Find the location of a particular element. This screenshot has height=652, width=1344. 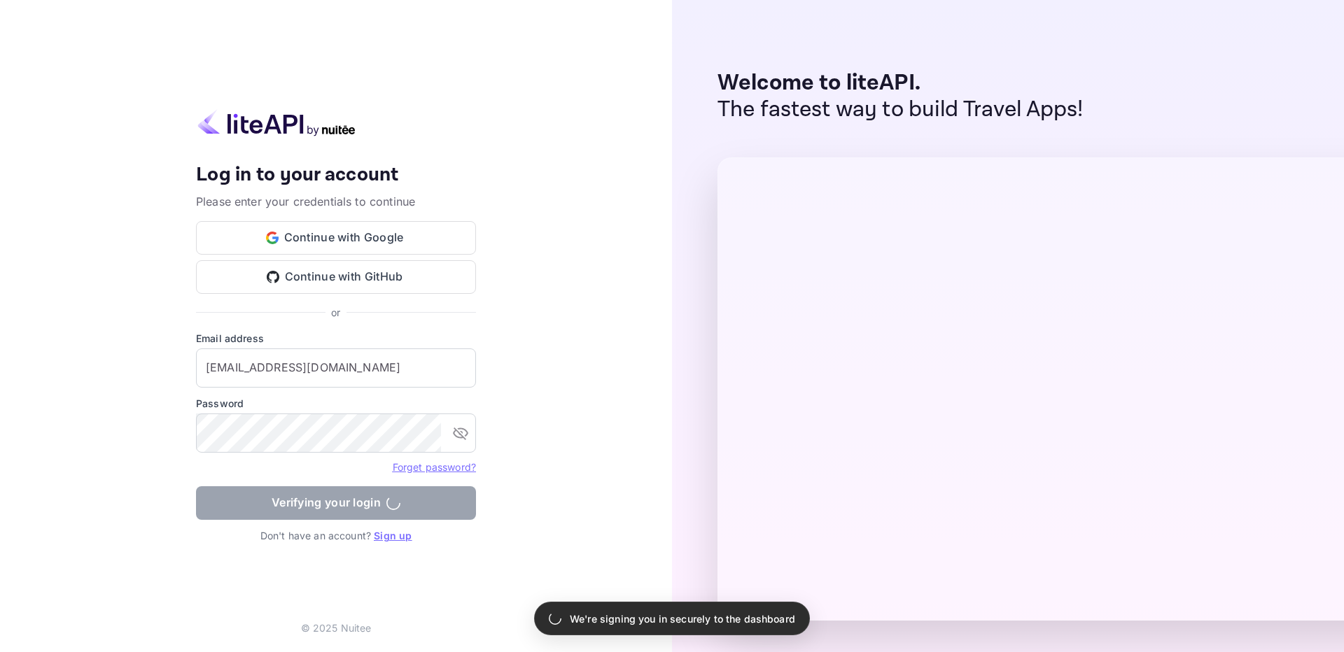

h4: Log in to your account is located at coordinates (336, 175).